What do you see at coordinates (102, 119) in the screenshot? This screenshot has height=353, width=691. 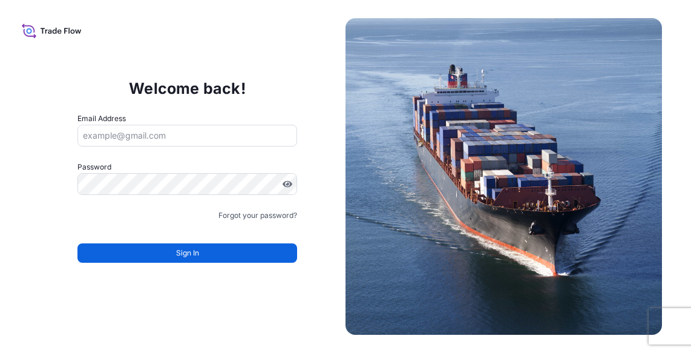 I see `label: Email Address` at bounding box center [102, 119].